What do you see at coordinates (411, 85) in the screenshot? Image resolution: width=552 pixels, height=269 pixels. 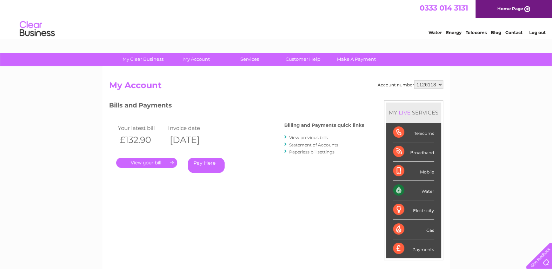 I see `div: Account number` at bounding box center [411, 85].